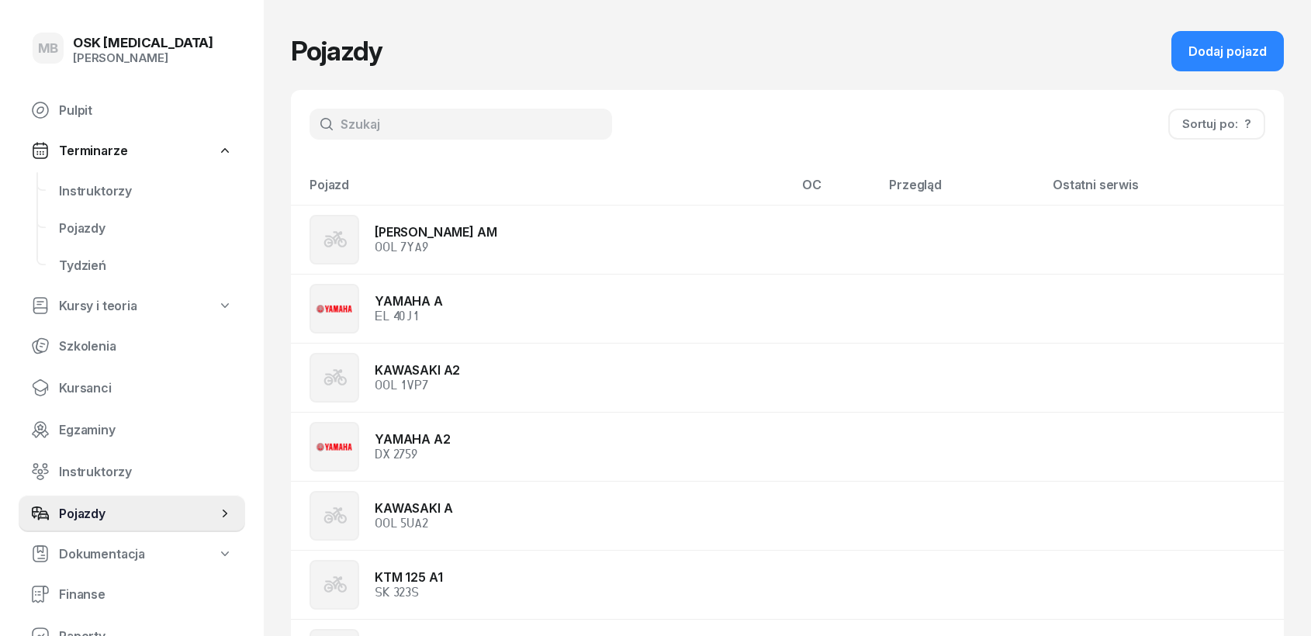  Describe the element at coordinates (102, 554) in the screenshot. I see `span: Dokumentacja` at that location.